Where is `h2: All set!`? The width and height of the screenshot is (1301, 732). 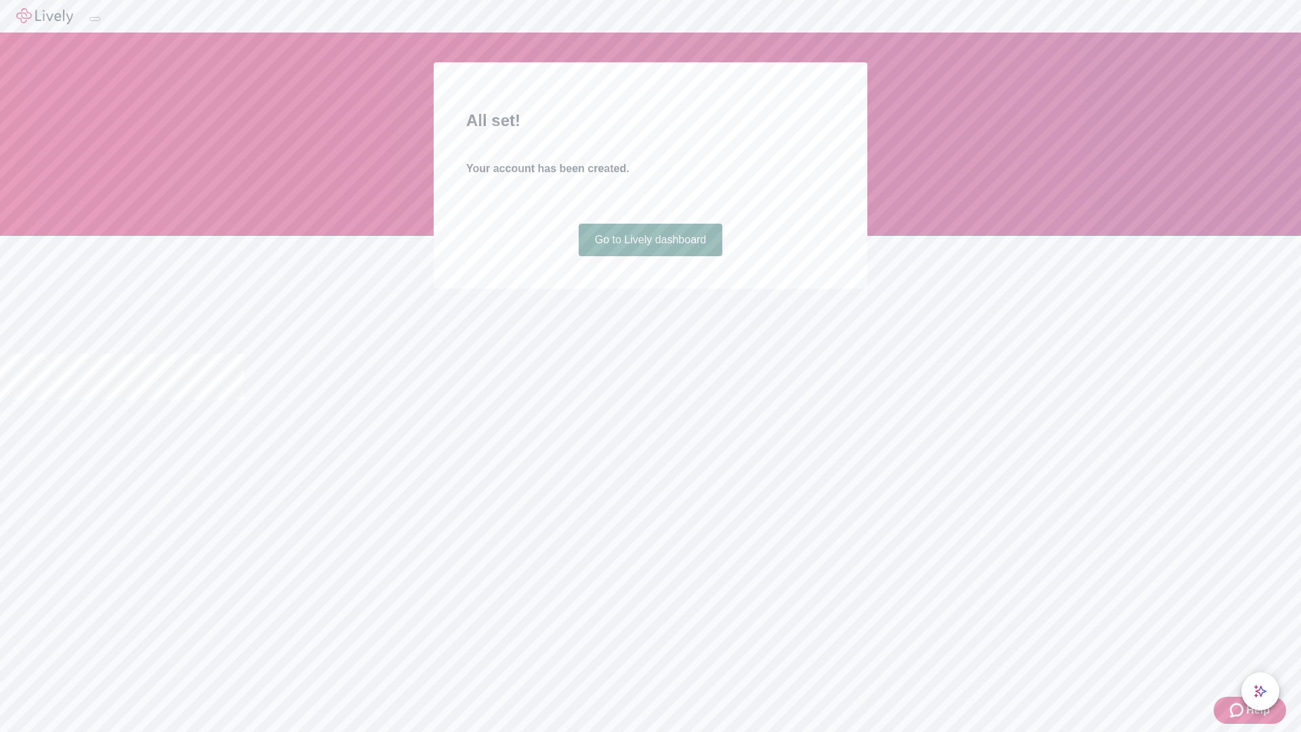 h2: All set! is located at coordinates (650, 121).